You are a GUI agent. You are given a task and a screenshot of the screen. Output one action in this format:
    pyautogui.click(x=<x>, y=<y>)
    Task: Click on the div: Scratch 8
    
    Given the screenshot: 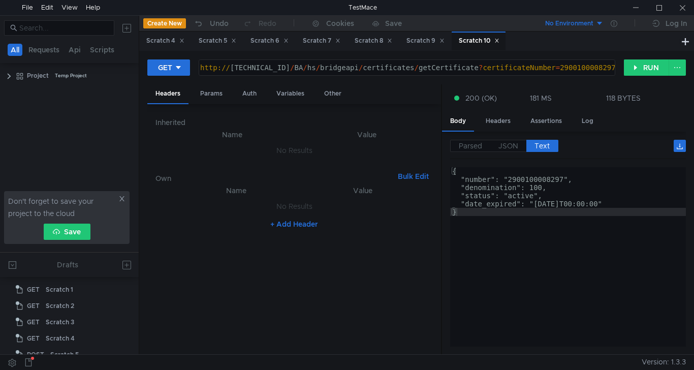 What is the action you would take?
    pyautogui.click(x=373, y=41)
    